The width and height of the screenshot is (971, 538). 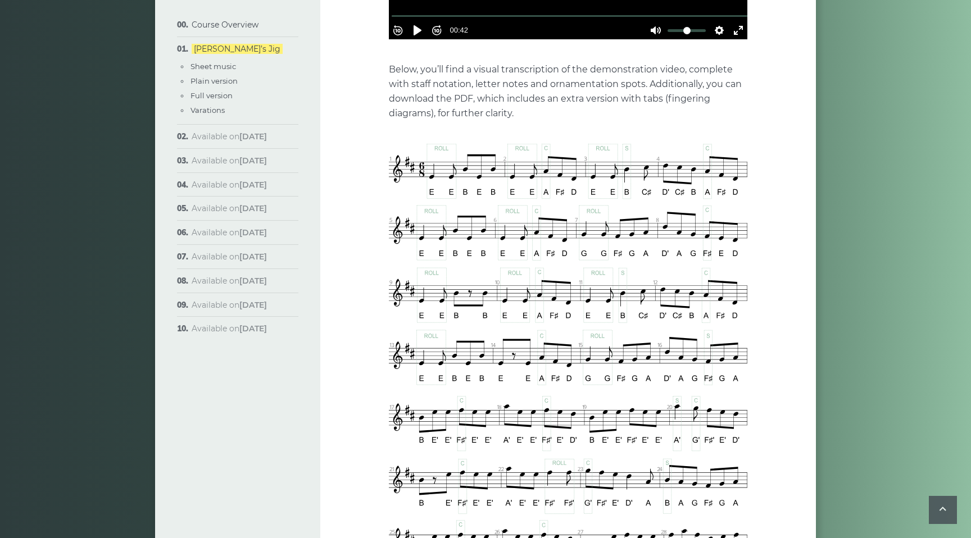 I want to click on a: Full version, so click(x=211, y=96).